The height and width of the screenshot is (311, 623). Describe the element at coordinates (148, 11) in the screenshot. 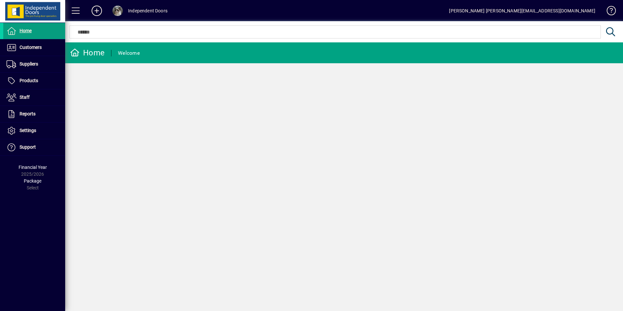

I see `div: Independent Doors` at that location.